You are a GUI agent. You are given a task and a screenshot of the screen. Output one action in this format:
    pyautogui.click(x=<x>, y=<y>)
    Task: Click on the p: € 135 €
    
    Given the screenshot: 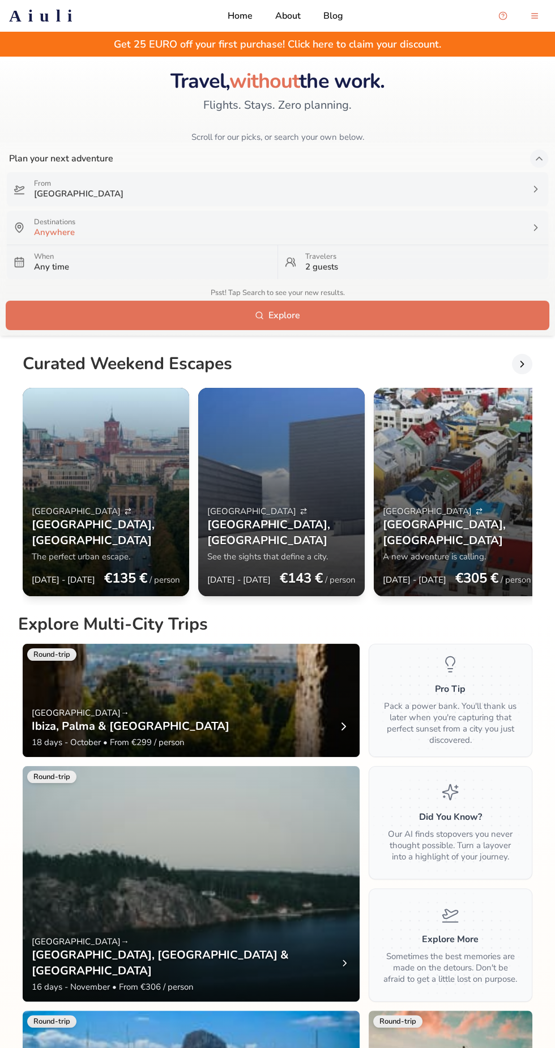 What is the action you would take?
    pyautogui.click(x=126, y=578)
    